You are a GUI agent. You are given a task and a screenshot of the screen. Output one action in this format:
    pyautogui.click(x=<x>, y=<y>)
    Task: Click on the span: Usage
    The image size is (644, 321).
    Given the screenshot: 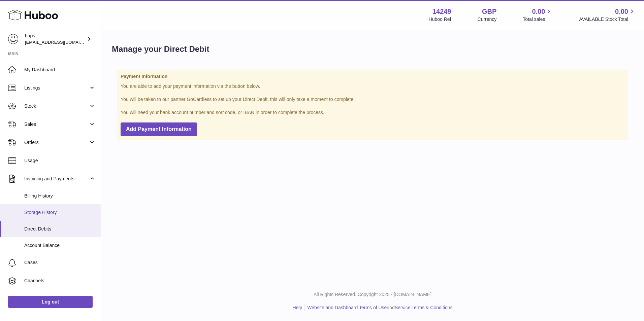 What is the action you would take?
    pyautogui.click(x=60, y=161)
    